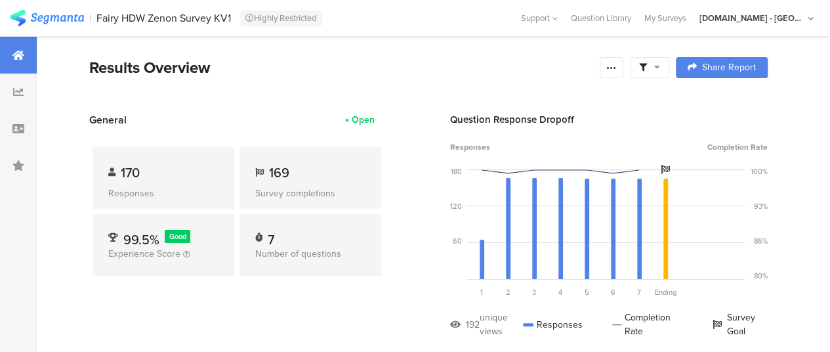  I want to click on a: Question Library, so click(601, 18).